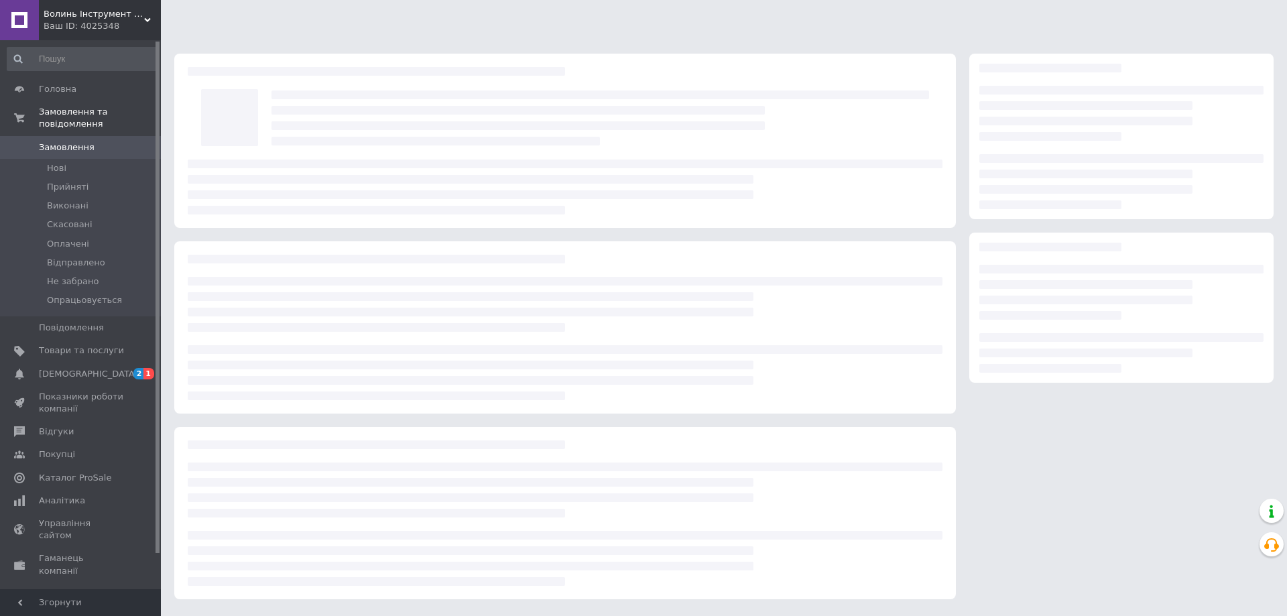 The width and height of the screenshot is (1287, 616). Describe the element at coordinates (84, 300) in the screenshot. I see `span: Опрацьовується` at that location.